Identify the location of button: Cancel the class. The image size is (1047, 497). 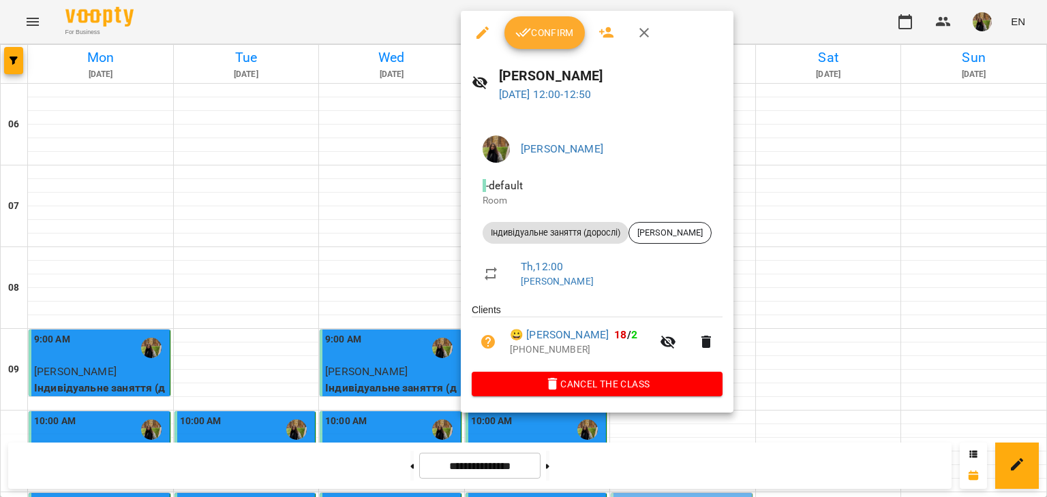
(597, 384).